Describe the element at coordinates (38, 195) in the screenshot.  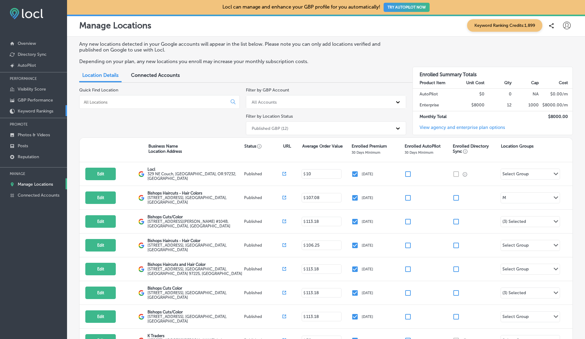
I see `p: Connected Accounts` at that location.